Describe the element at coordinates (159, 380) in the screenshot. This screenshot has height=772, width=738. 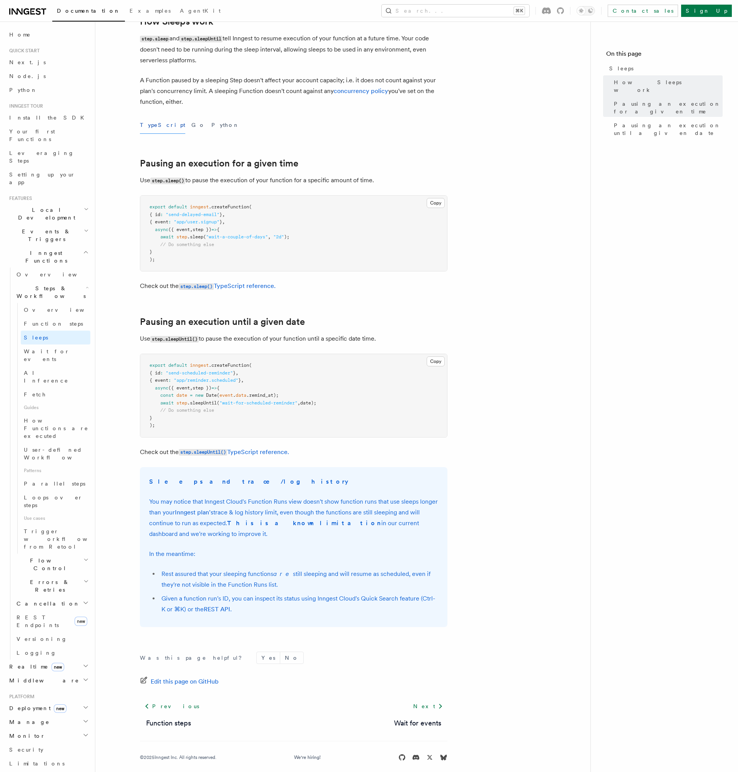
I see `span: { event` at that location.